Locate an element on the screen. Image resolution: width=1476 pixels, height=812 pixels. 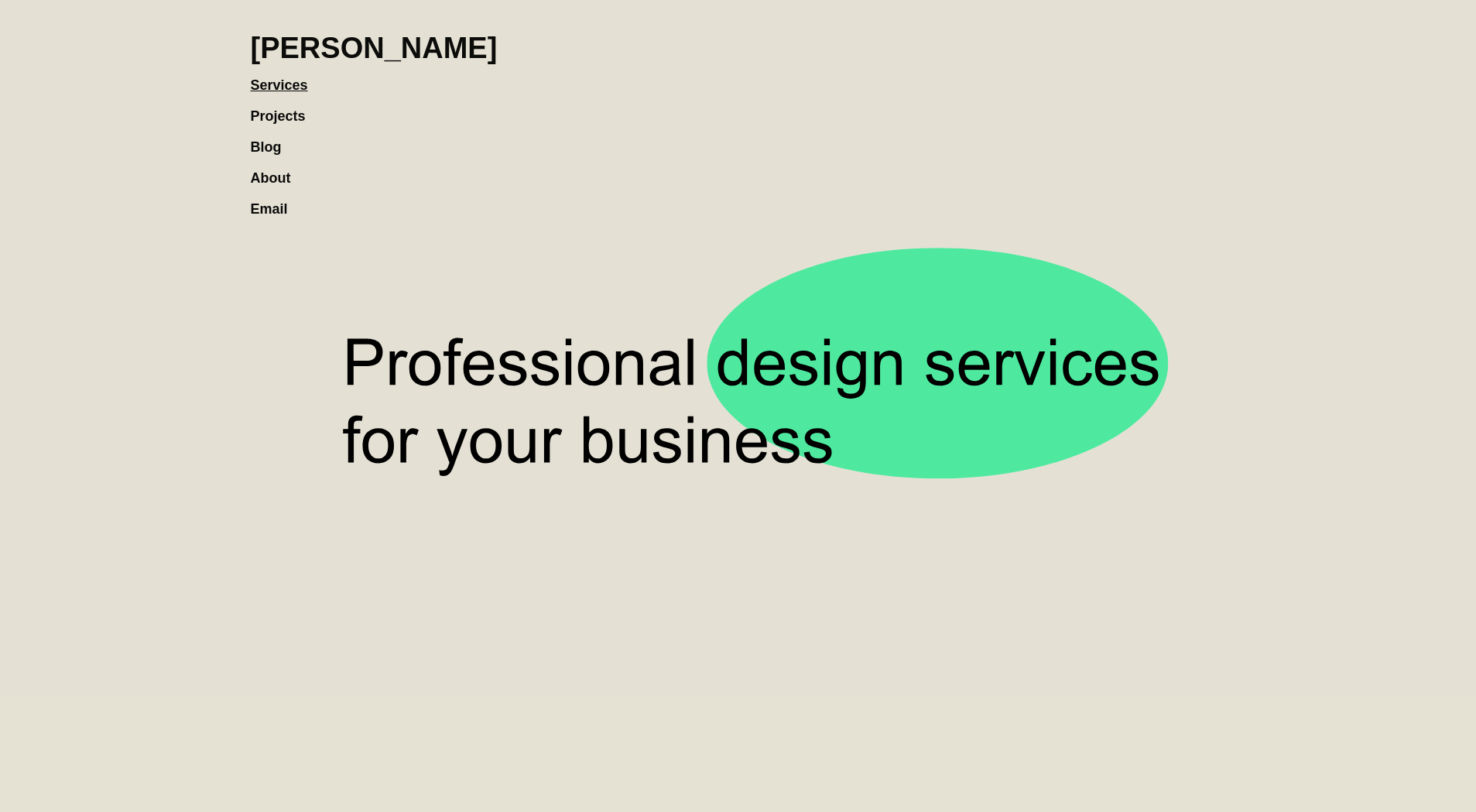
a: About is located at coordinates (278, 170).